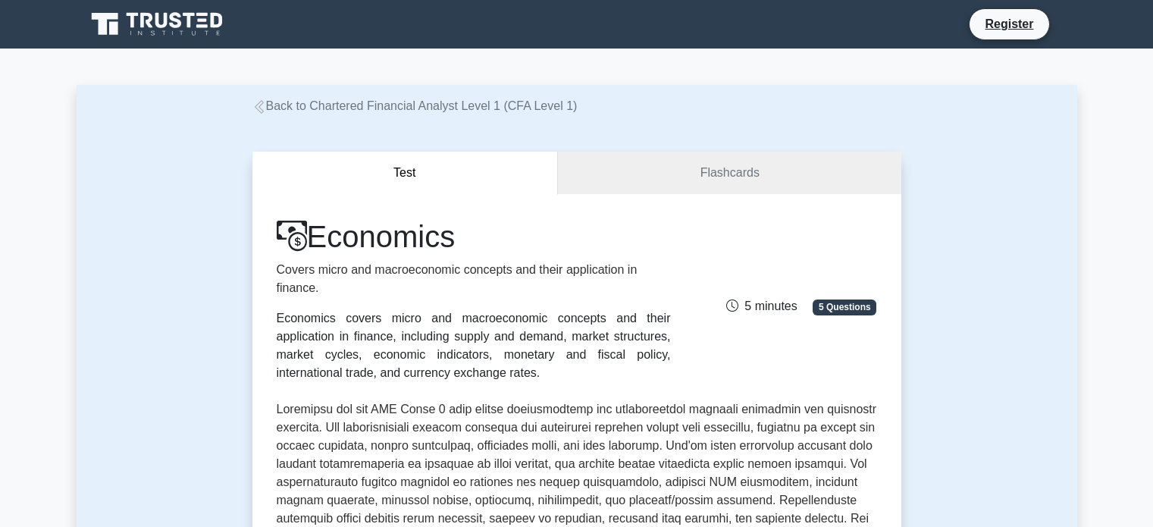  What do you see at coordinates (415, 105) in the screenshot?
I see `a: Back to Chartered Financial Analyst Level 1 (CFA Level 1)` at bounding box center [415, 105].